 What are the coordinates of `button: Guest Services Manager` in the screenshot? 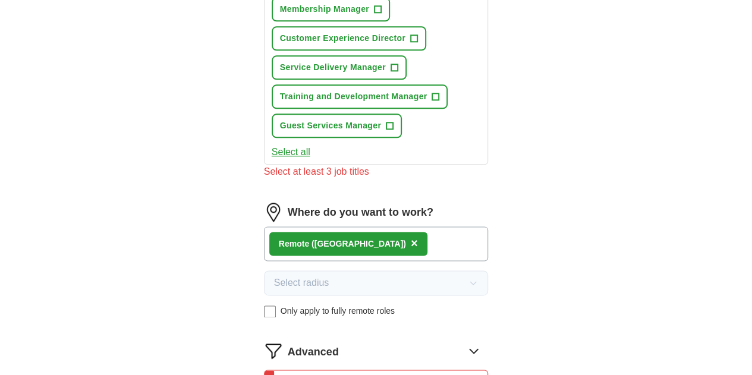 It's located at (337, 125).